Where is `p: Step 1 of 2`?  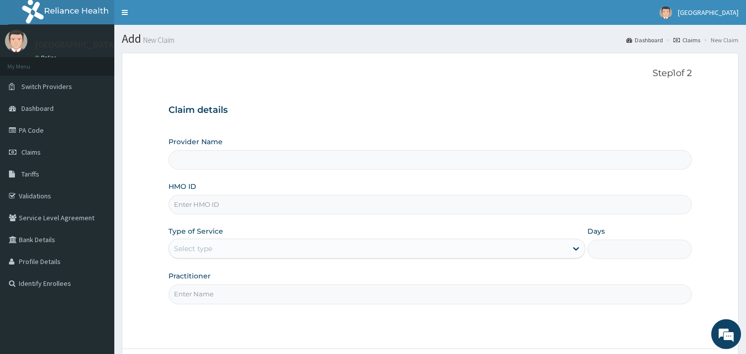 p: Step 1 of 2 is located at coordinates (430, 74).